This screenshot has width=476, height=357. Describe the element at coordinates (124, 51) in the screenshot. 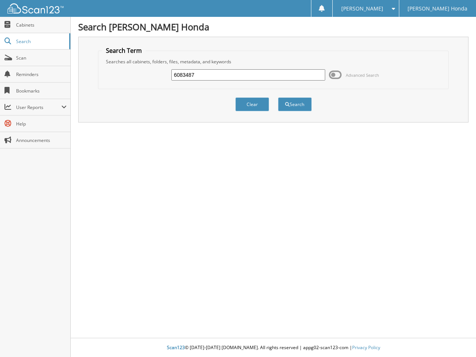

I see `legend: Search Term` at that location.